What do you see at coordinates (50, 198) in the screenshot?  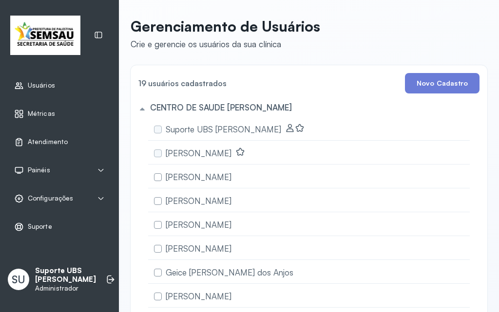 I see `span: Configurações` at bounding box center [50, 198].